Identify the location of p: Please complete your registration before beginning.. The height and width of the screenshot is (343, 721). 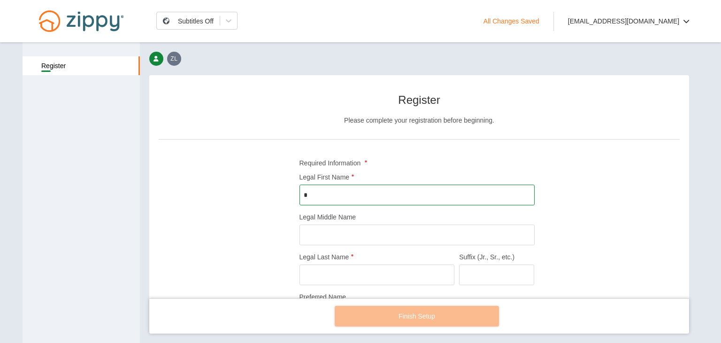
(419, 120).